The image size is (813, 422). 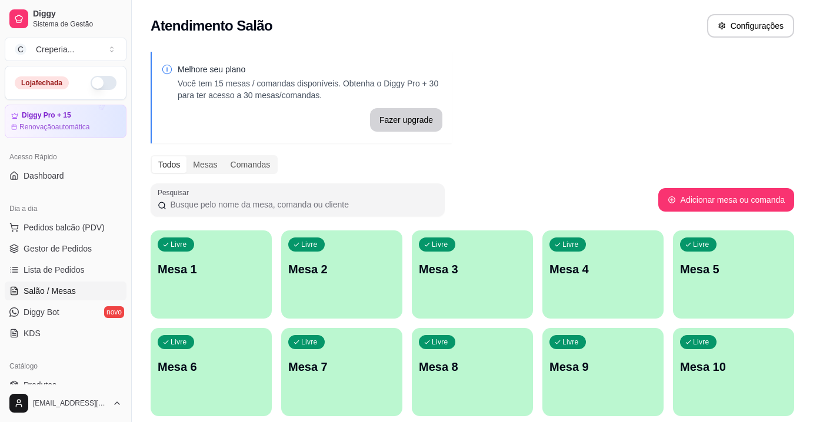 I want to click on a: Lista de Pedidos, so click(x=65, y=270).